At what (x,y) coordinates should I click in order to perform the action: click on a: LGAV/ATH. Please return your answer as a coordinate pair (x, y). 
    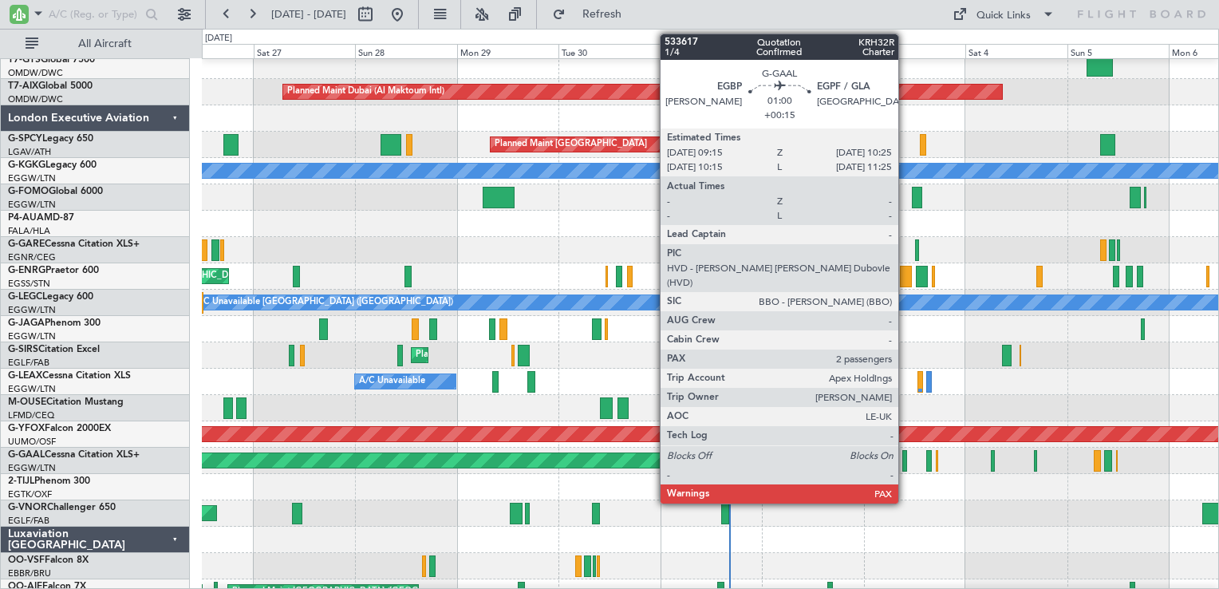
    Looking at the image, I should click on (30, 152).